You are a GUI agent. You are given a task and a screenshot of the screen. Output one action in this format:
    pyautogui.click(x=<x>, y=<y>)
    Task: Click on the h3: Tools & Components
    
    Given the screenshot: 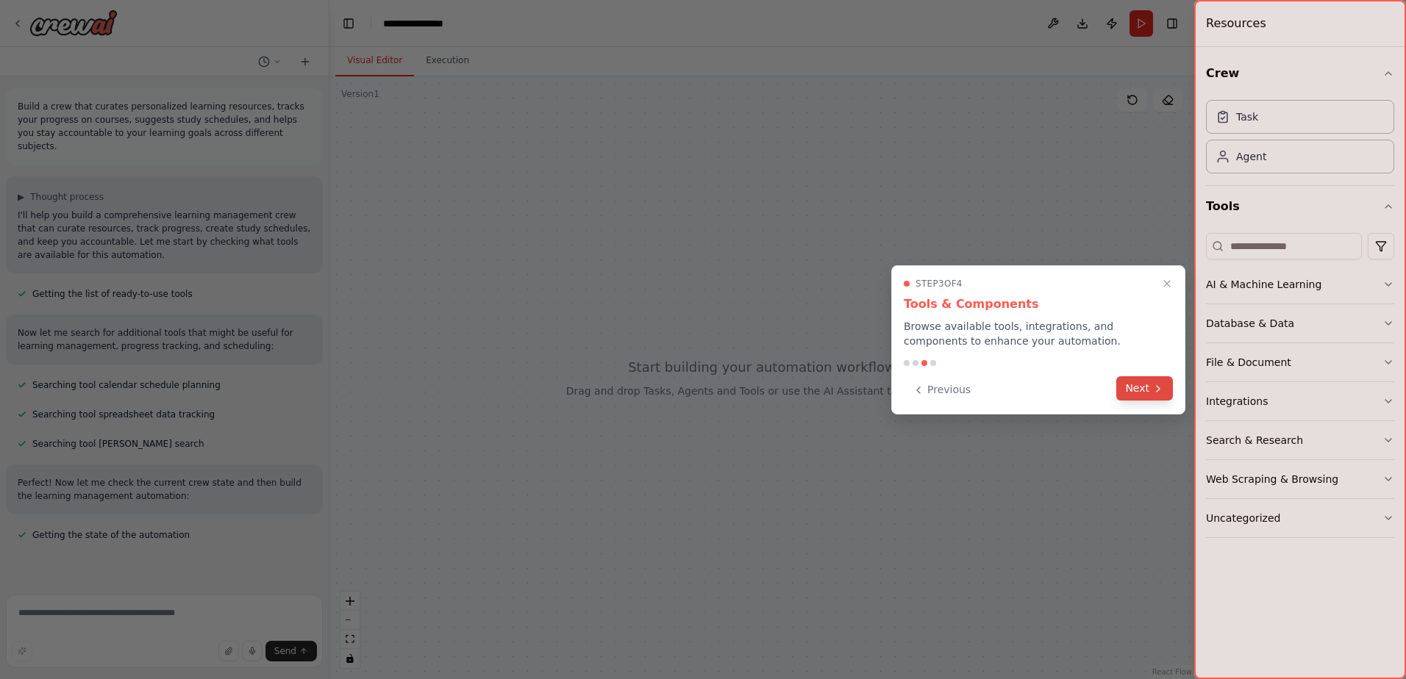 What is the action you would take?
    pyautogui.click(x=1038, y=304)
    